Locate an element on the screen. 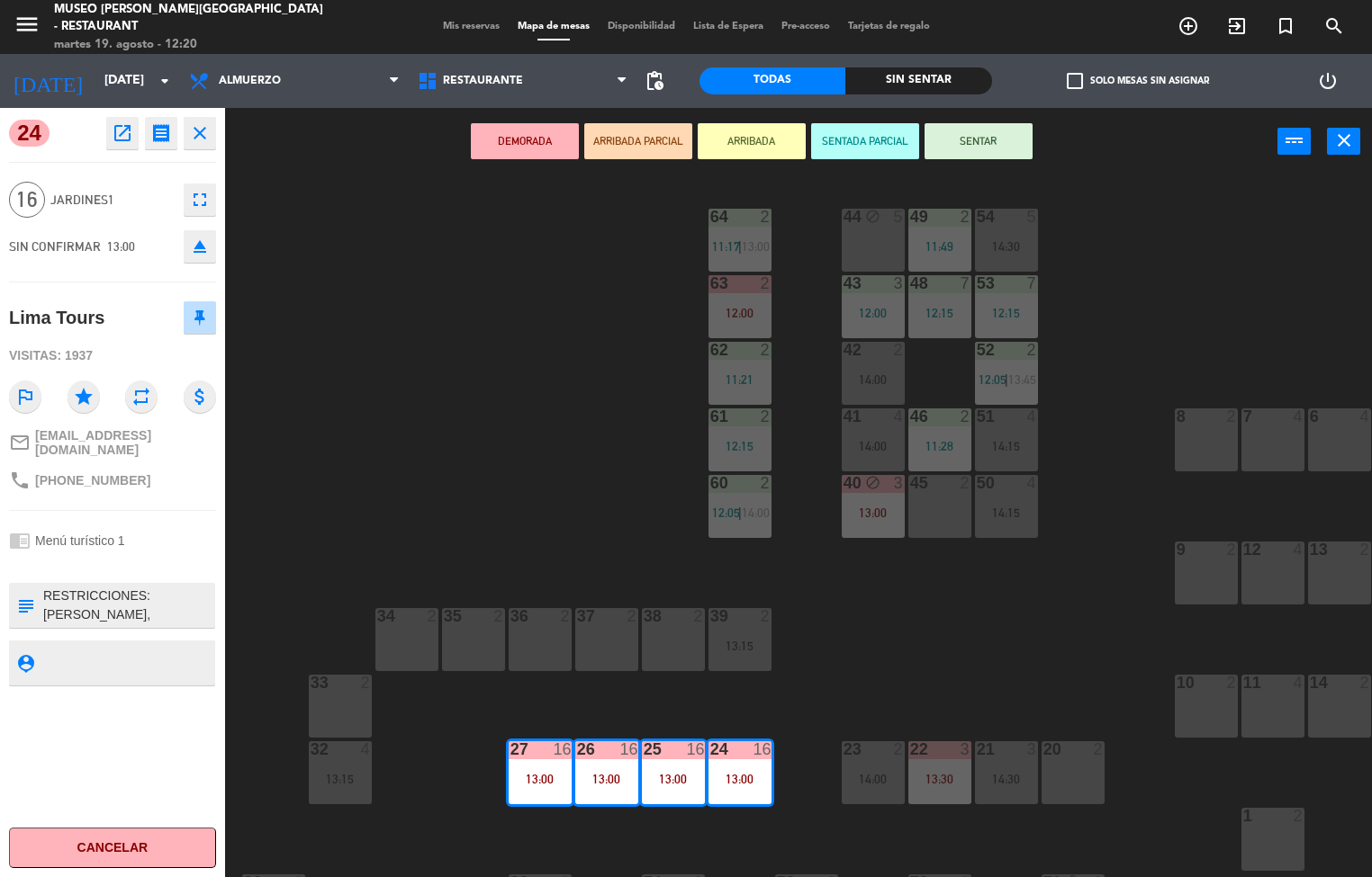 Image resolution: width=1372 pixels, height=877 pixels. i: exit_to_app is located at coordinates (1236, 26).